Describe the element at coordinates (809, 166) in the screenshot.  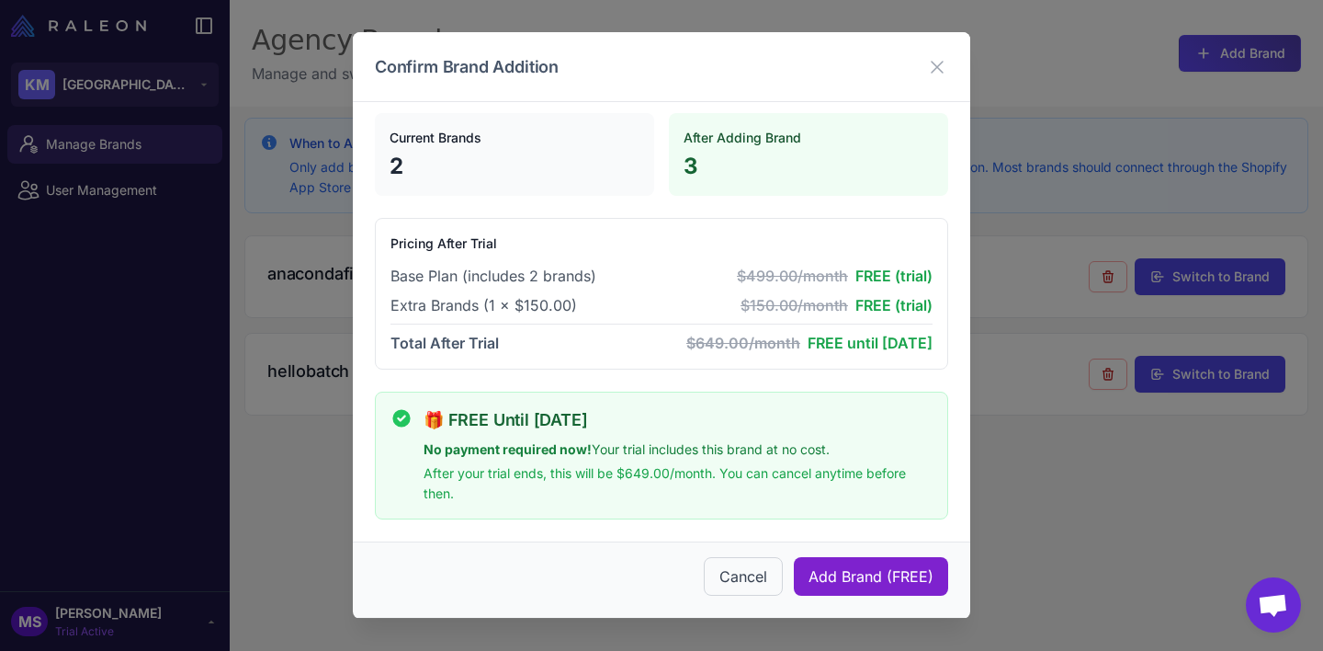
I see `p: 3` at that location.